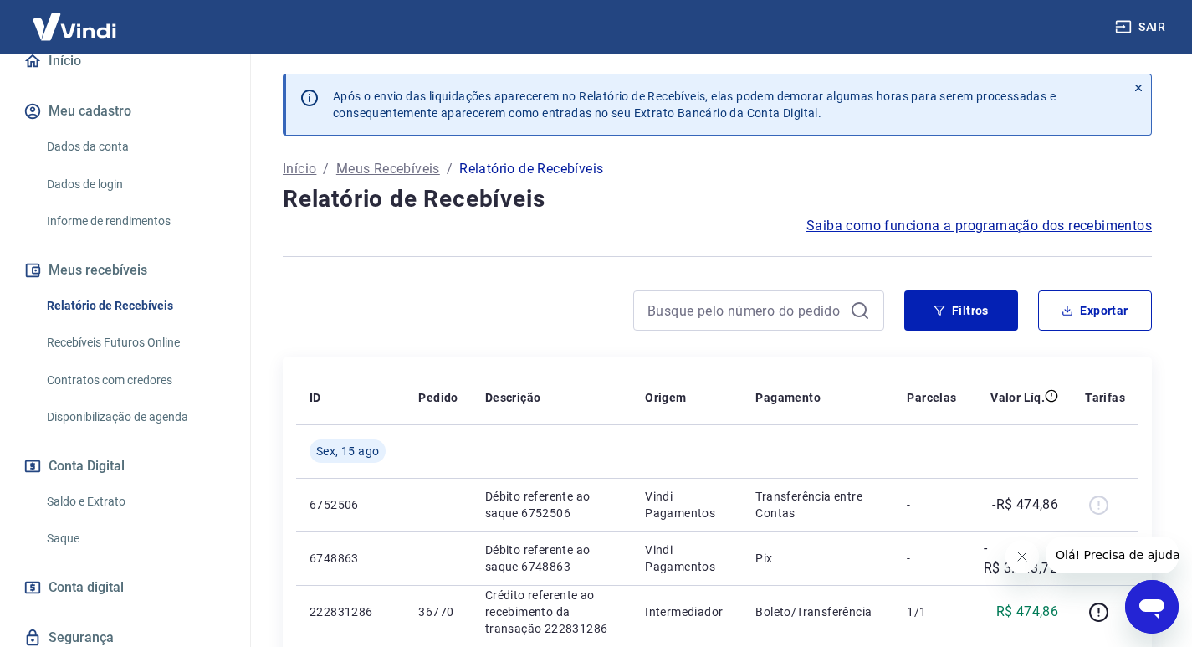 The width and height of the screenshot is (1192, 647). I want to click on p: Boleto/Transferência, so click(817, 611).